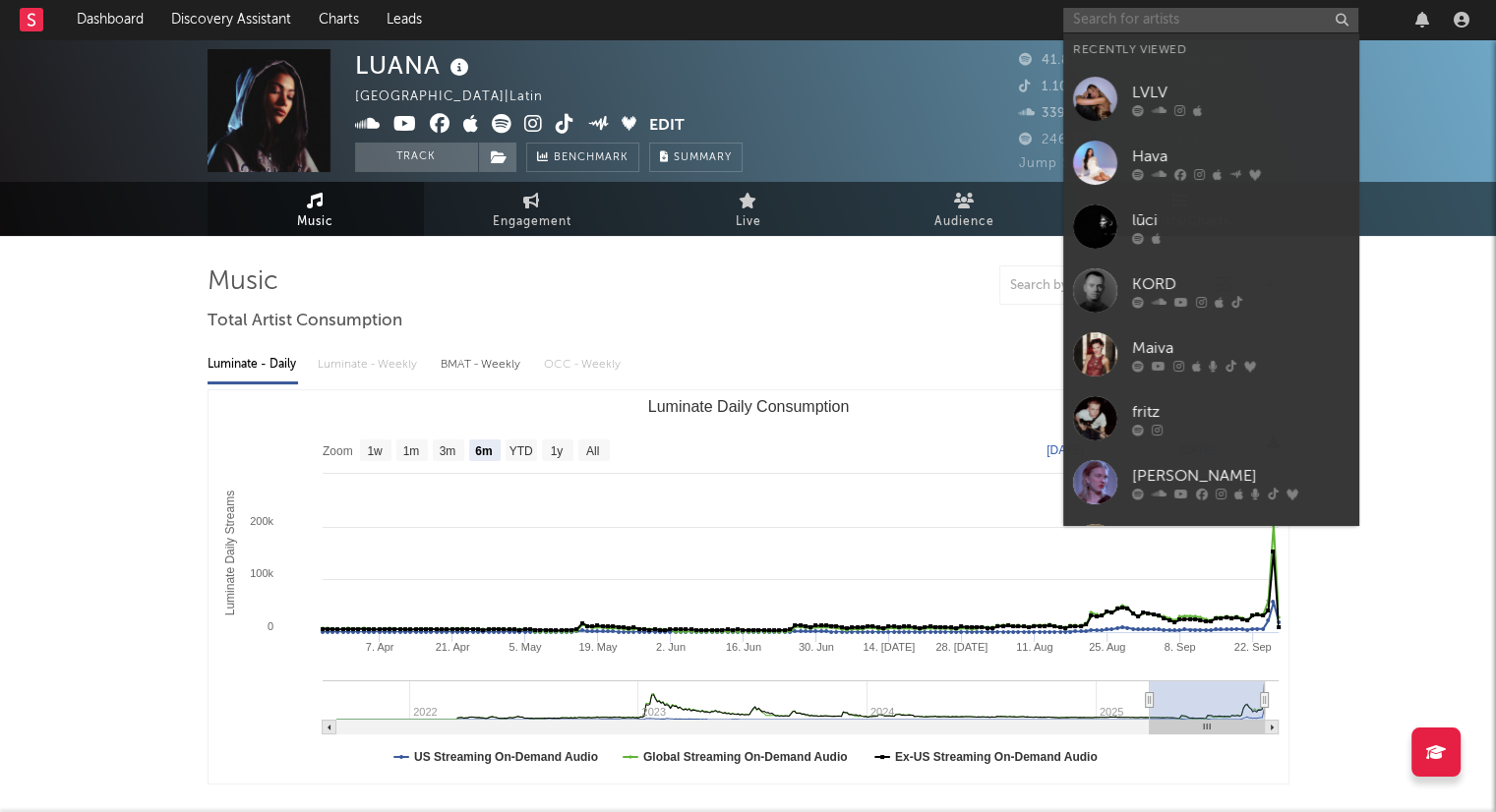 The image size is (1496, 812). Describe the element at coordinates (556, 451) in the screenshot. I see `text: 1y` at that location.